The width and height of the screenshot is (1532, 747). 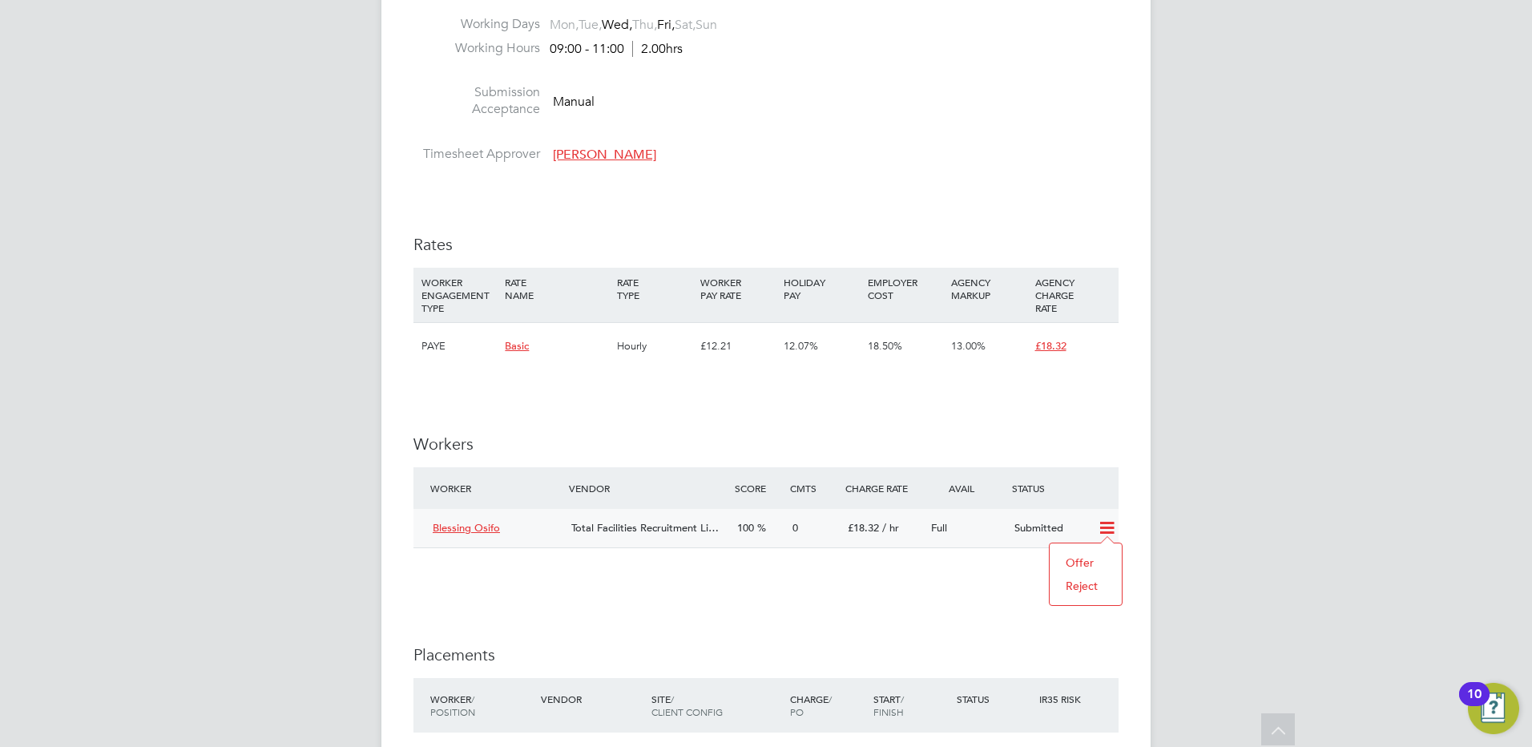 I want to click on span: / PO, so click(x=811, y=705).